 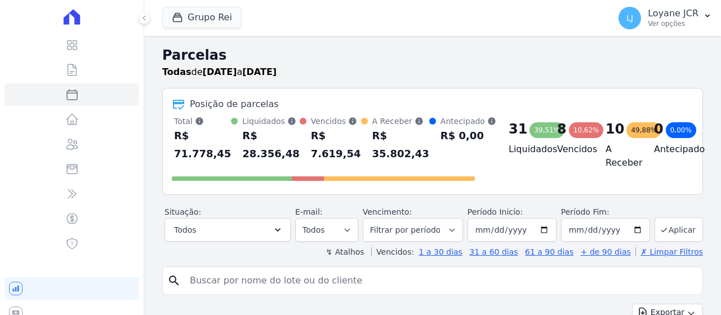 What do you see at coordinates (182, 212) in the screenshot?
I see `label: Situação:` at bounding box center [182, 212].